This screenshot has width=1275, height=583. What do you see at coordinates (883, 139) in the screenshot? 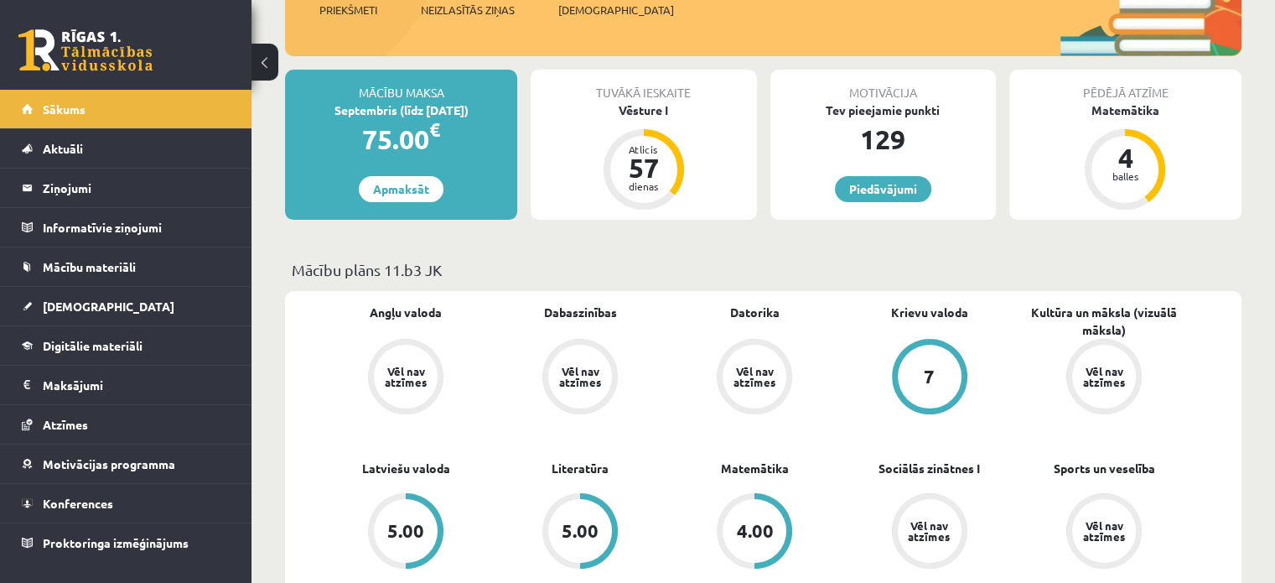
I see `div: 129` at bounding box center [883, 139].